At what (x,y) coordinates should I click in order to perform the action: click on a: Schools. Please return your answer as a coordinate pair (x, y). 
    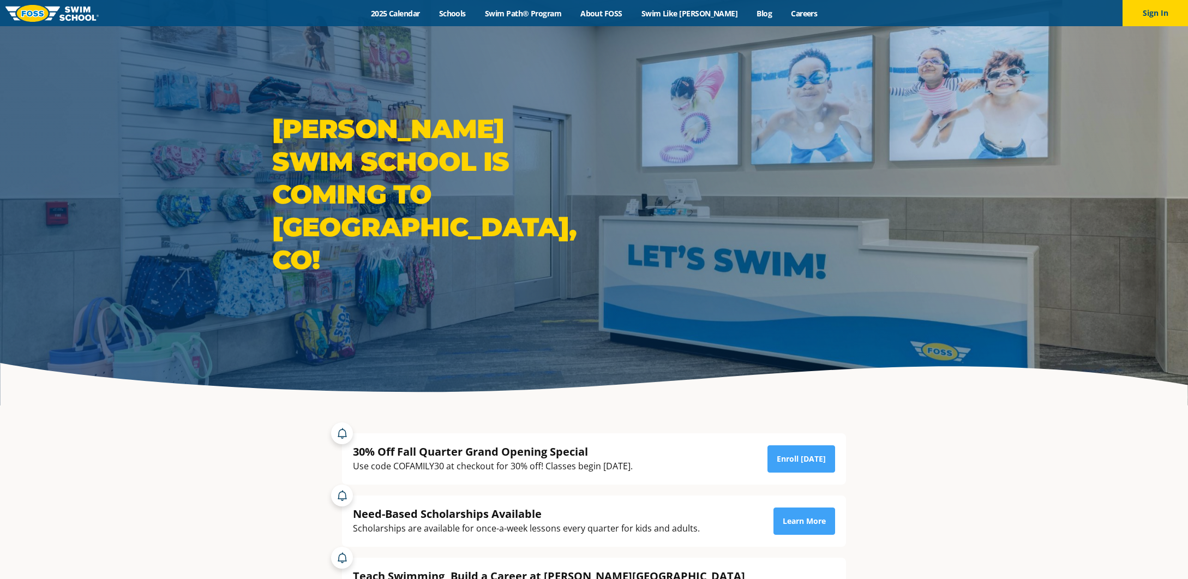
    Looking at the image, I should click on (452, 13).